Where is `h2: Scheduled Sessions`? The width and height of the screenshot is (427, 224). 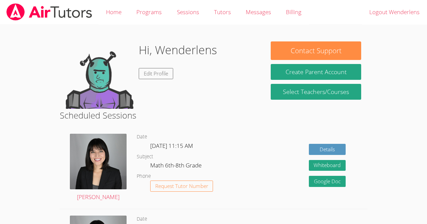
h2: Scheduled Sessions is located at coordinates (213, 115).